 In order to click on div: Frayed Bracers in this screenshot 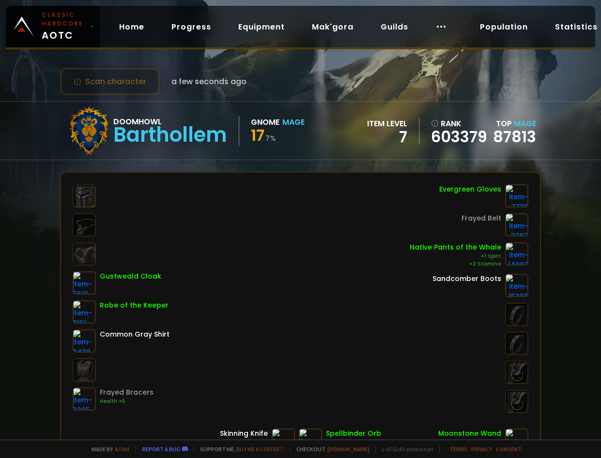, I will do `click(126, 392)`.